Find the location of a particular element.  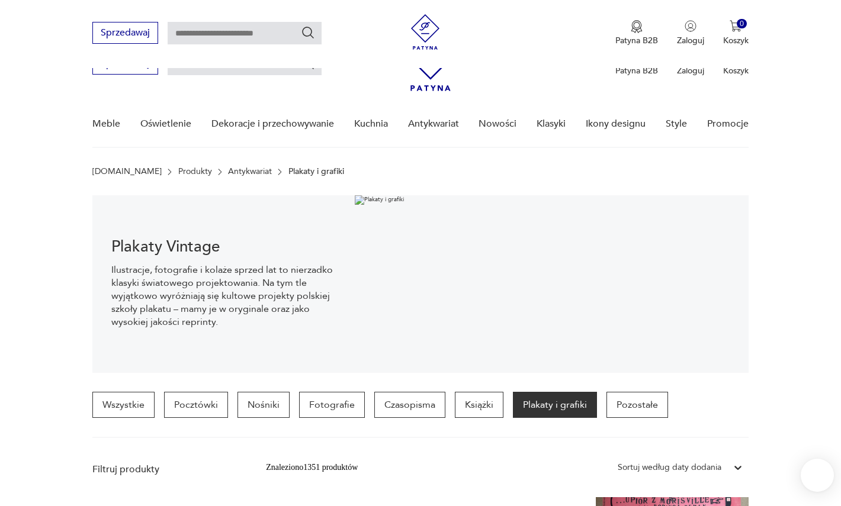

a: Plakaty i grafiki is located at coordinates (555, 405).